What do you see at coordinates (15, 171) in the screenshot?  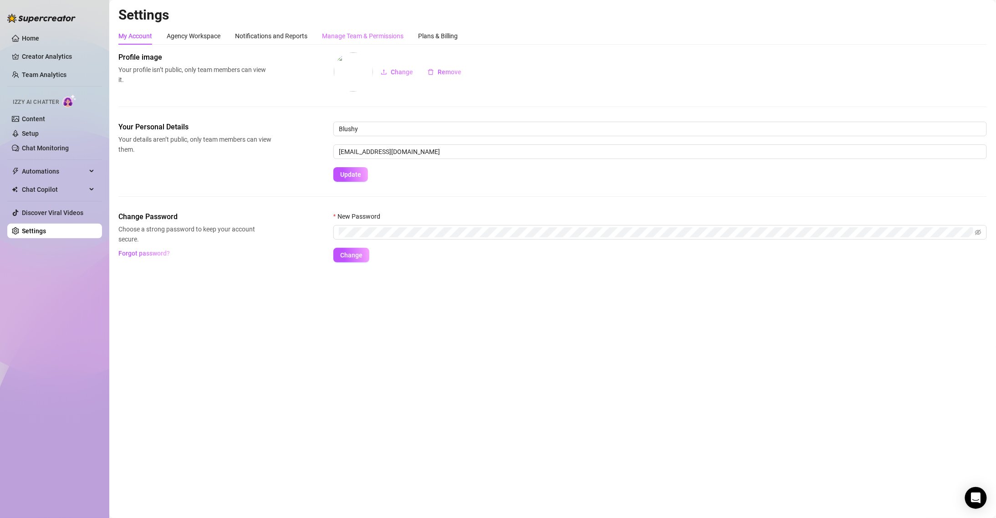 I see `span: thunderbolt` at bounding box center [15, 171].